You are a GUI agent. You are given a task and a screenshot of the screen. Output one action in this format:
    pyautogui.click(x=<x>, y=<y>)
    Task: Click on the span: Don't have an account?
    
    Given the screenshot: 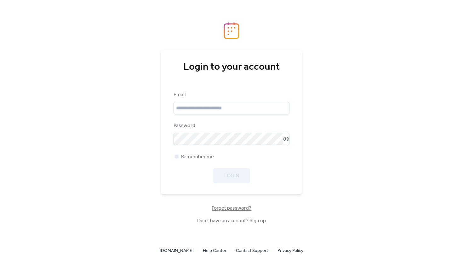 What is the action you would take?
    pyautogui.click(x=232, y=221)
    